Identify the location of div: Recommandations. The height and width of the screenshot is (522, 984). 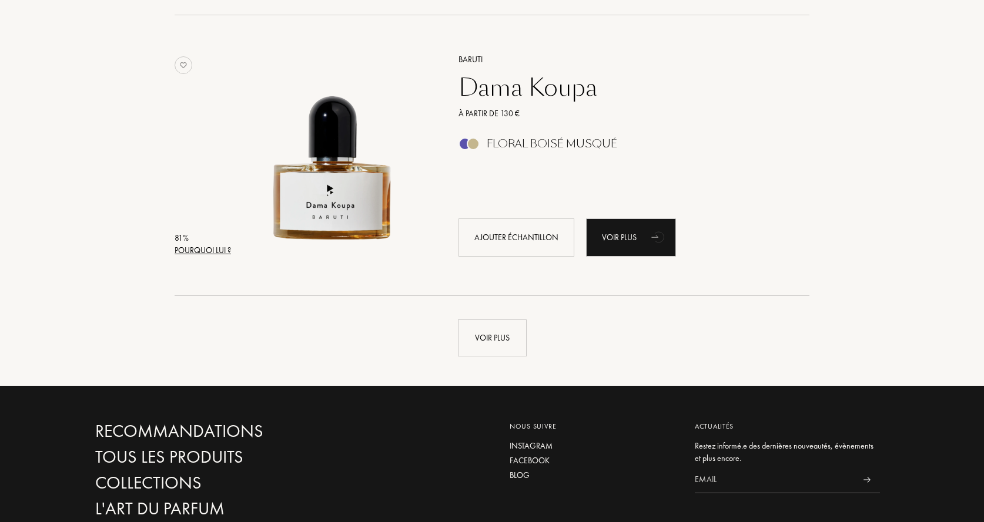
(222, 431).